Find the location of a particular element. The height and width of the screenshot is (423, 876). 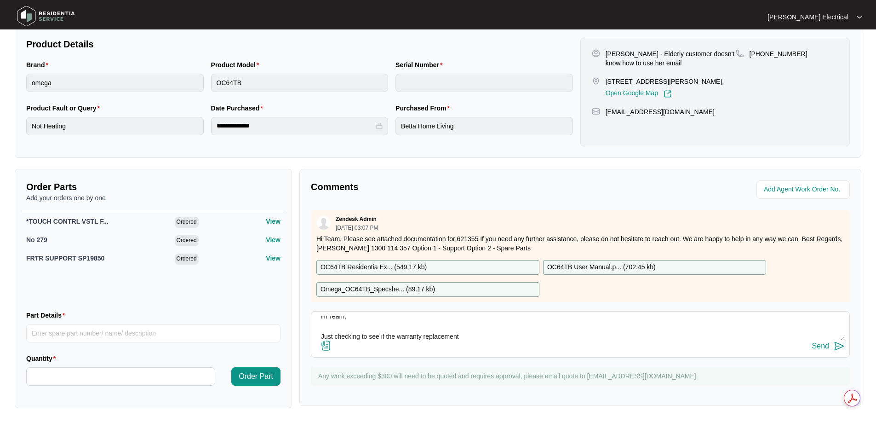

img: Link-External is located at coordinates (668, 94).